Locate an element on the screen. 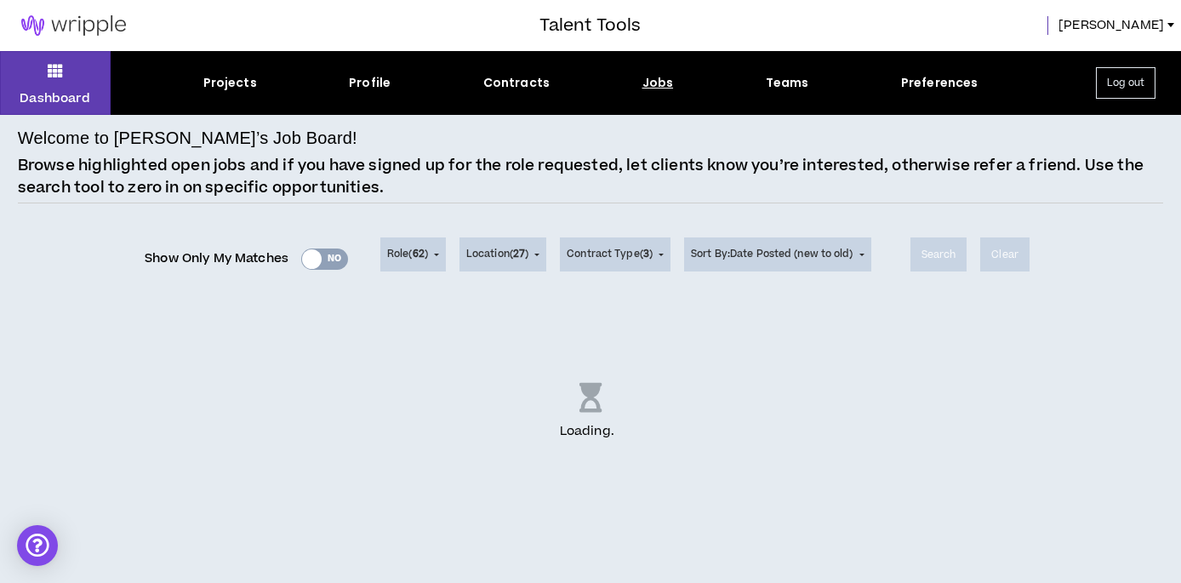  button: Search is located at coordinates (938, 254).